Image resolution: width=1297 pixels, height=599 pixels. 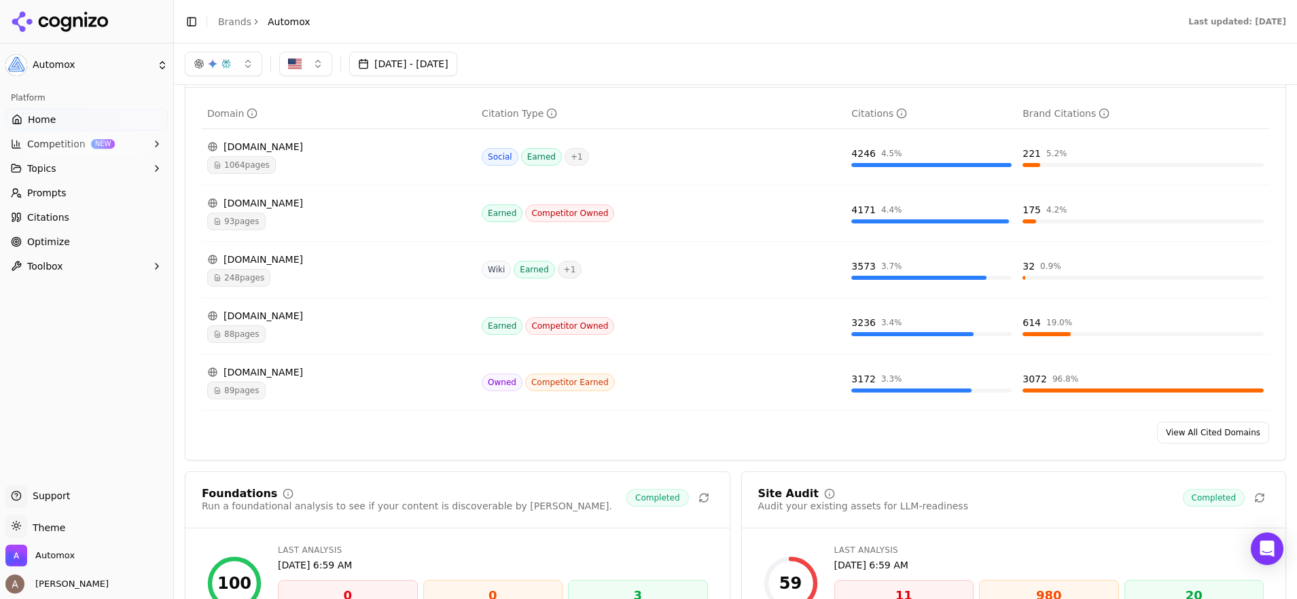 I want to click on span: Owned, so click(x=502, y=382).